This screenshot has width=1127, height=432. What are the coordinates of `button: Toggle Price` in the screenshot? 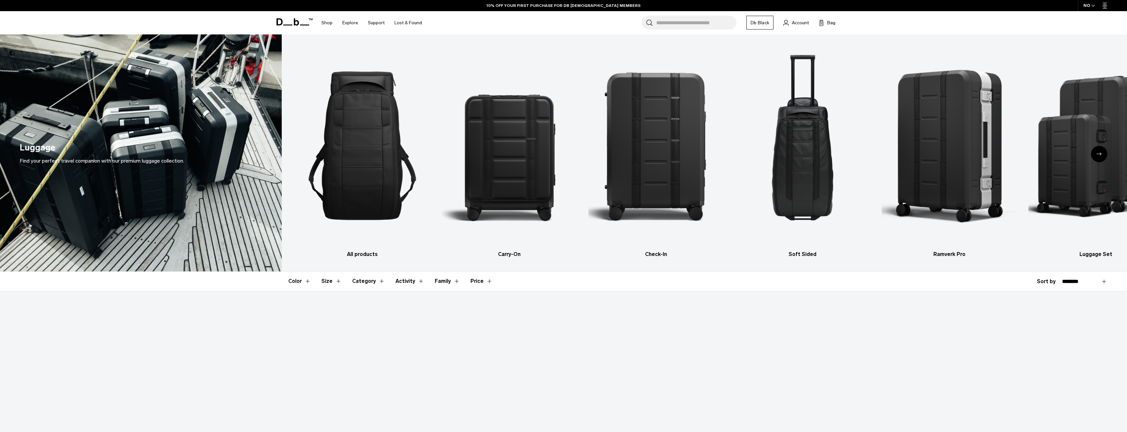 It's located at (482, 281).